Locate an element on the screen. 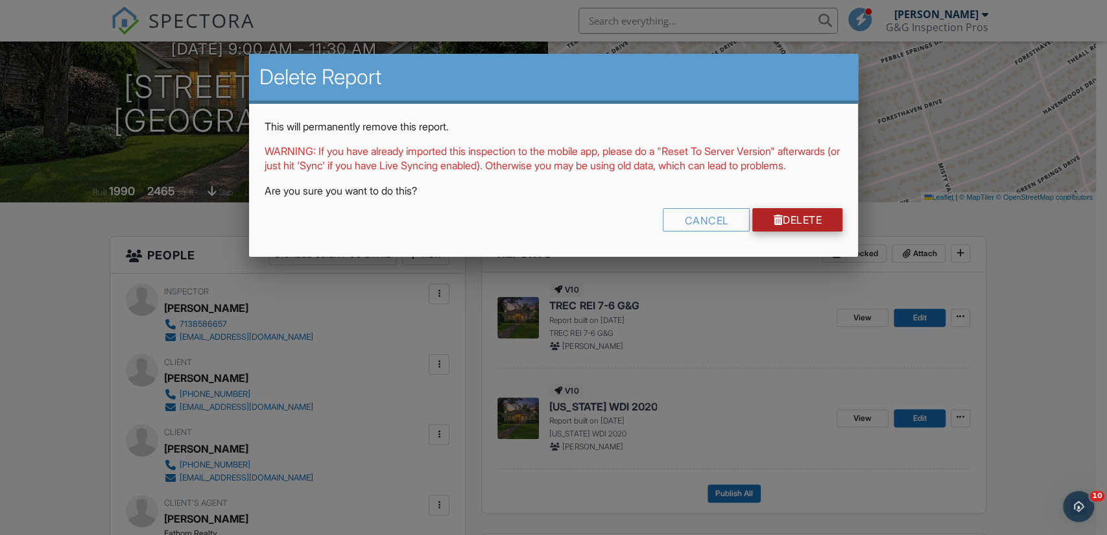 The height and width of the screenshot is (535, 1107). a: Delete is located at coordinates (797, 220).